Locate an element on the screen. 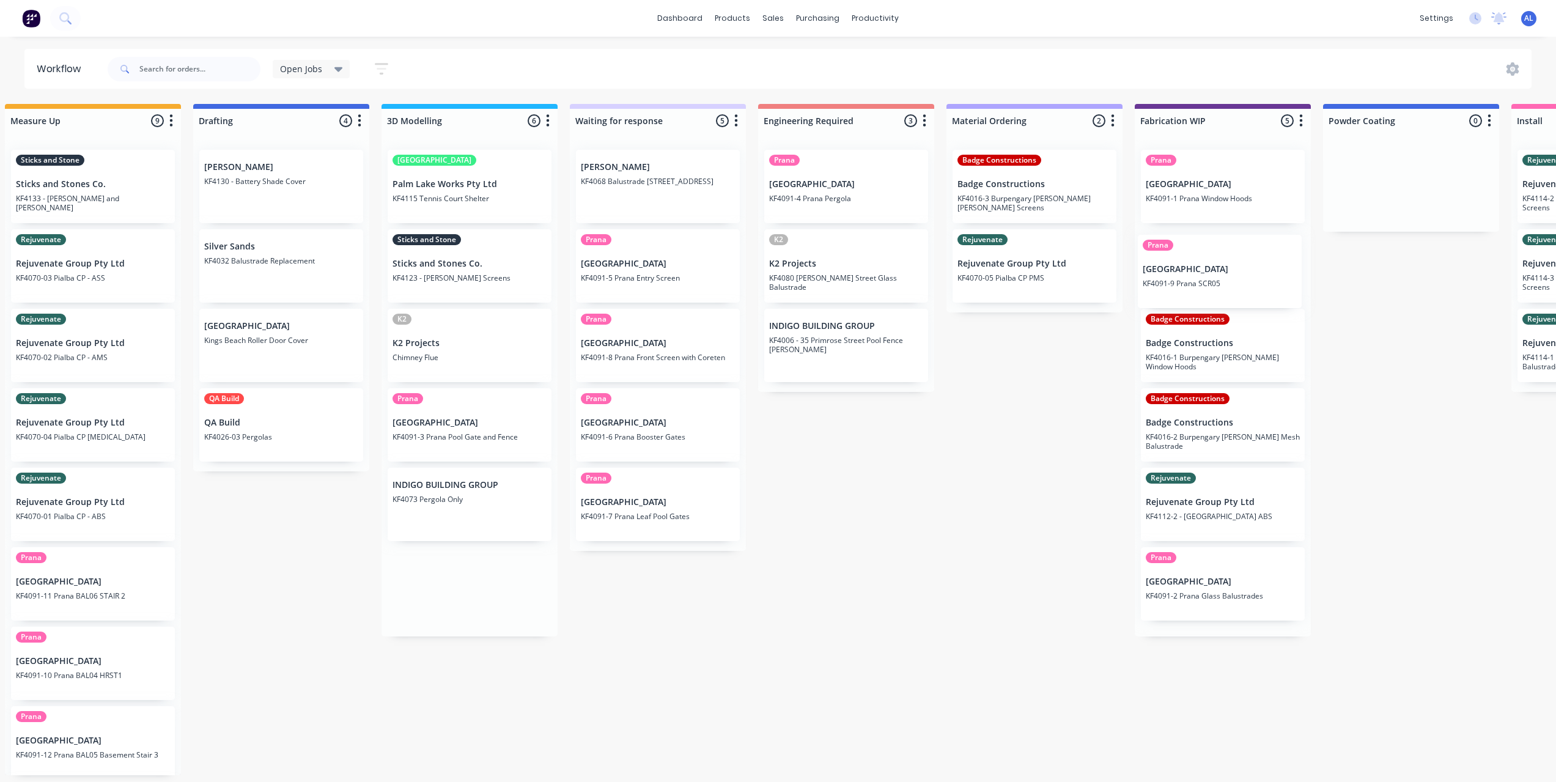 The image size is (1556, 782). span: 3 is located at coordinates (911, 120).